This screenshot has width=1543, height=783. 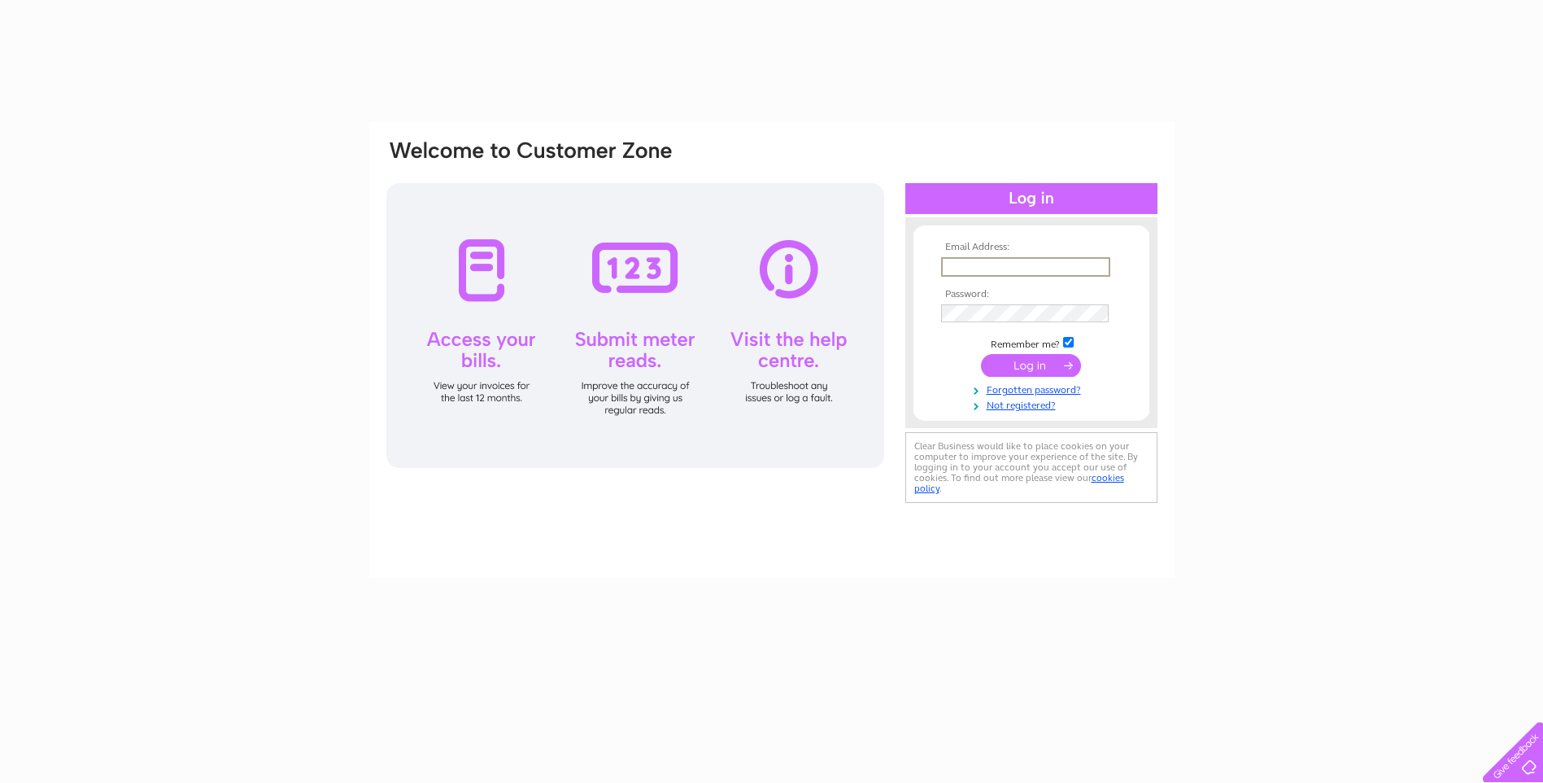 I want to click on th: Email Address:, so click(x=1031, y=247).